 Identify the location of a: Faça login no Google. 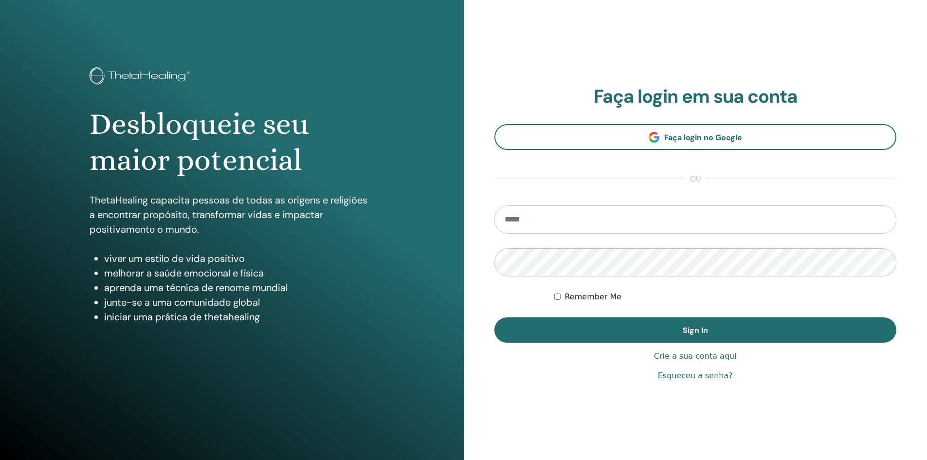
(695, 137).